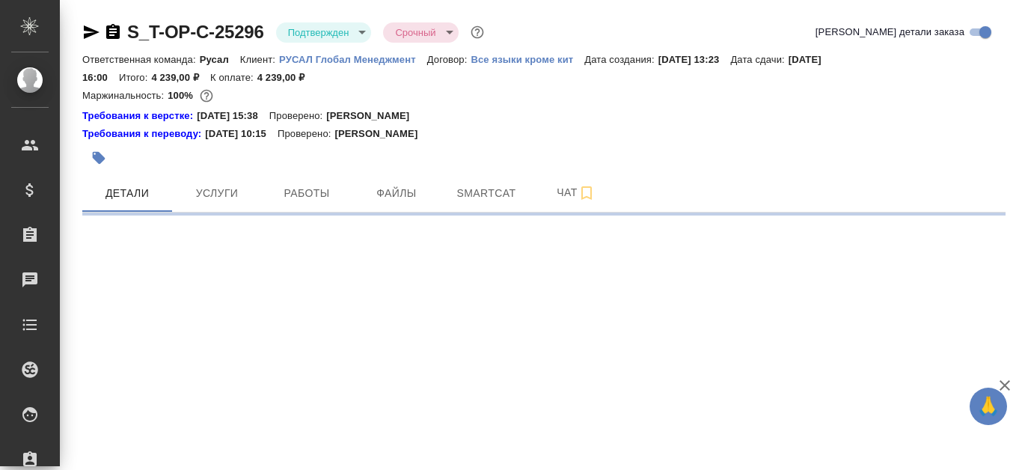 The image size is (1022, 470). I want to click on p: К оплате:, so click(234, 77).